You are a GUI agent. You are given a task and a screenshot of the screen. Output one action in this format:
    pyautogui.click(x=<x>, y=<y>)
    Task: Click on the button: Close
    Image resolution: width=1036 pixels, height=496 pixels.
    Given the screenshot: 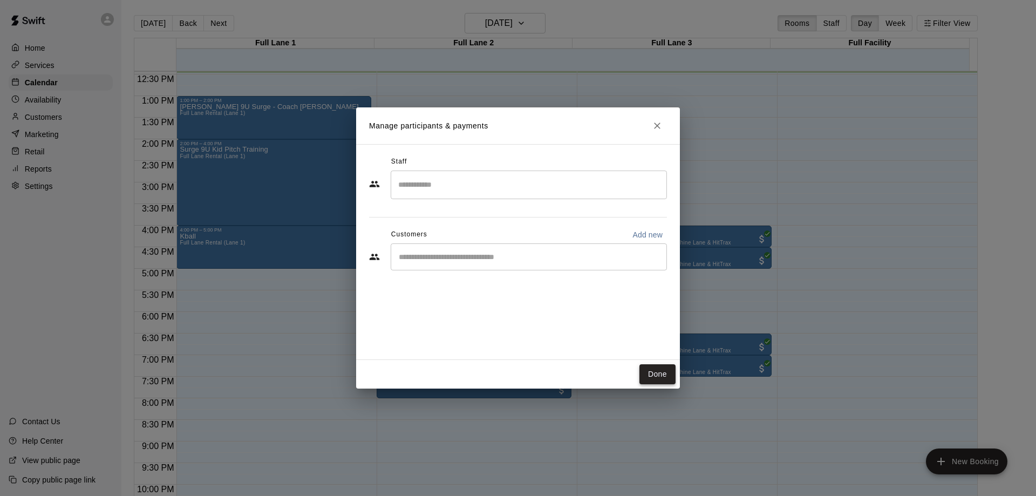 What is the action you would take?
    pyautogui.click(x=657, y=126)
    